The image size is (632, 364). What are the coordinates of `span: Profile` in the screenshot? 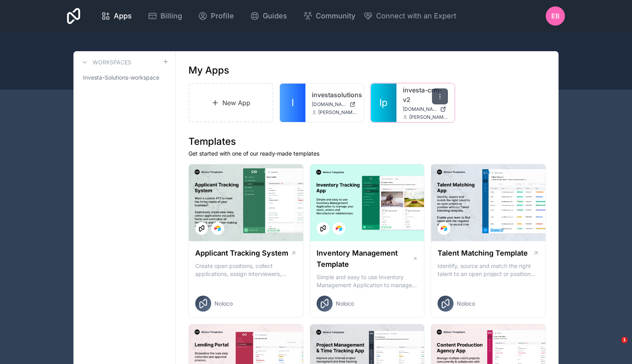 It's located at (223, 16).